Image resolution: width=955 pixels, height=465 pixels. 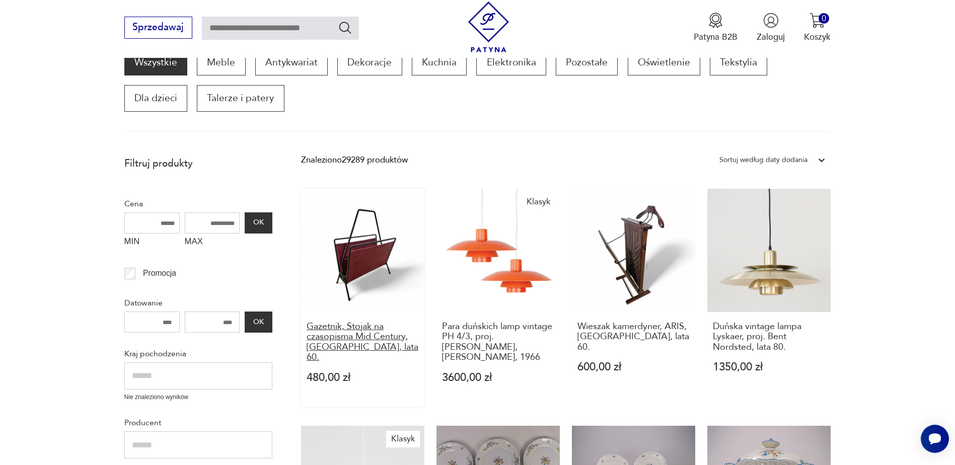 I want to click on button: 0Koszyk, so click(x=817, y=28).